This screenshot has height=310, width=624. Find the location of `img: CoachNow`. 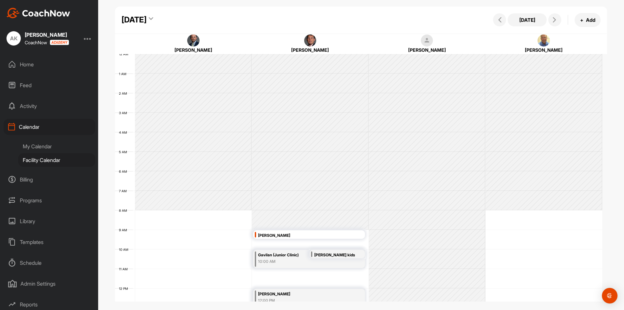

img: CoachNow is located at coordinates (38, 13).